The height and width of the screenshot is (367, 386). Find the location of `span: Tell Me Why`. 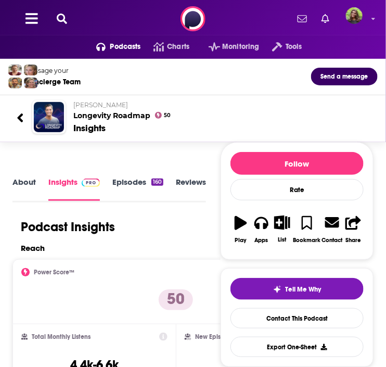

span: Tell Me Why is located at coordinates (303, 289).